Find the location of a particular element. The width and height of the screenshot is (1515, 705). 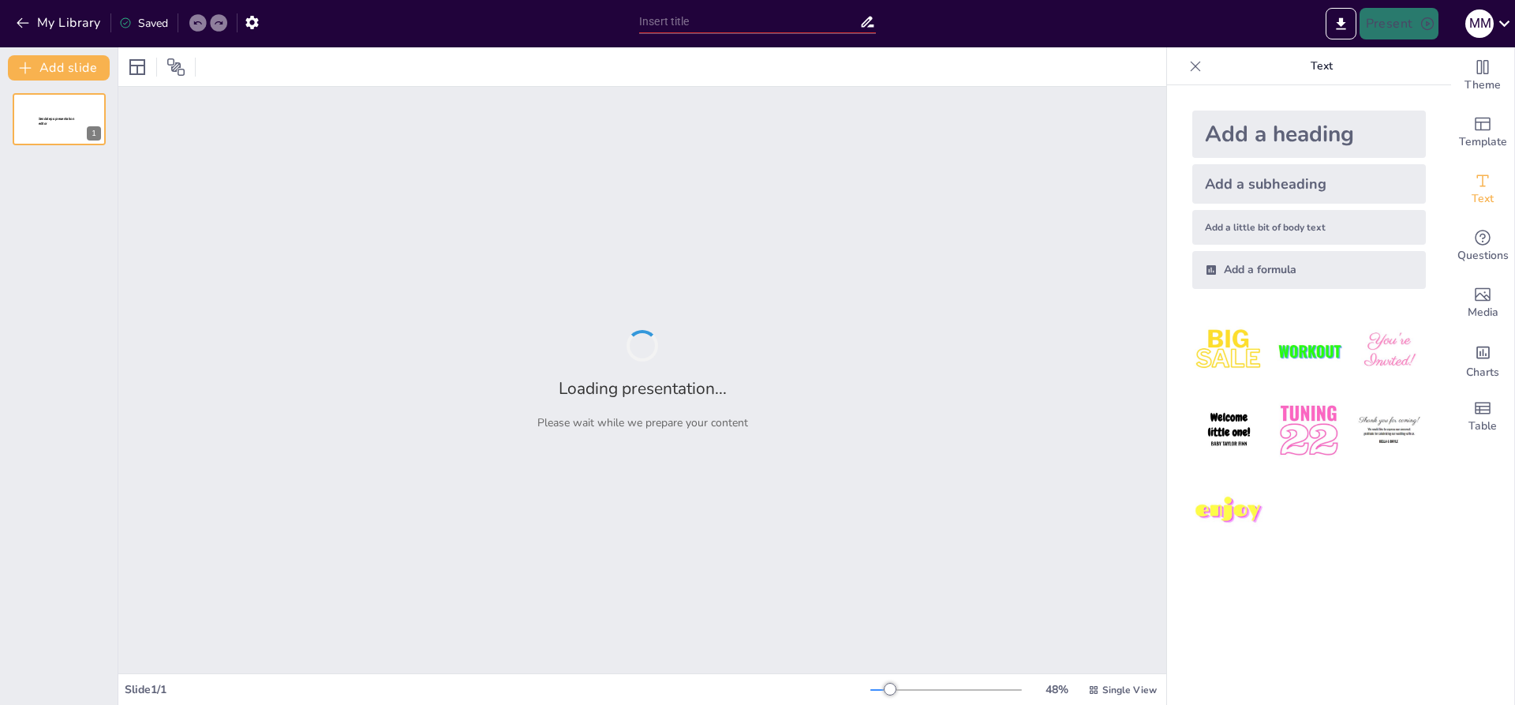

div: Add text boxes is located at coordinates (1483, 189).